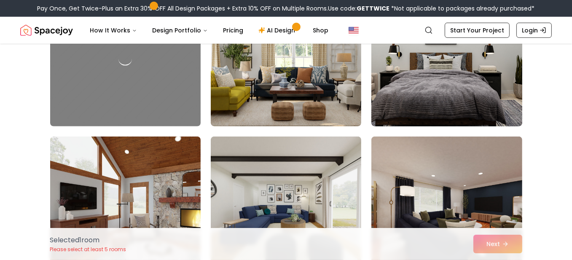 Image resolution: width=572 pixels, height=260 pixels. What do you see at coordinates (88, 240) in the screenshot?
I see `p: Selected 1 room` at bounding box center [88, 240].